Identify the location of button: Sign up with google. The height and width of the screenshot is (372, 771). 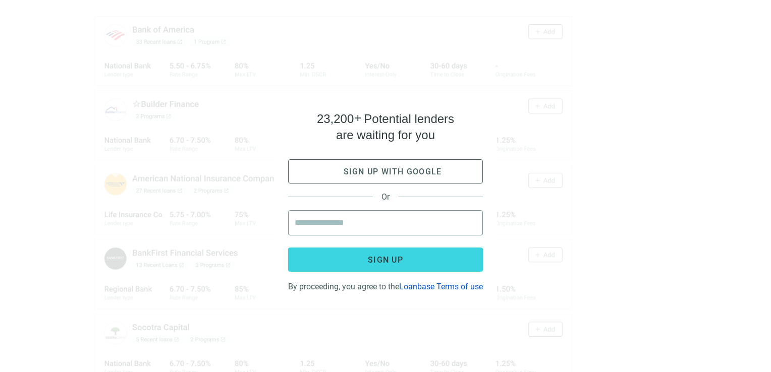
(385, 172).